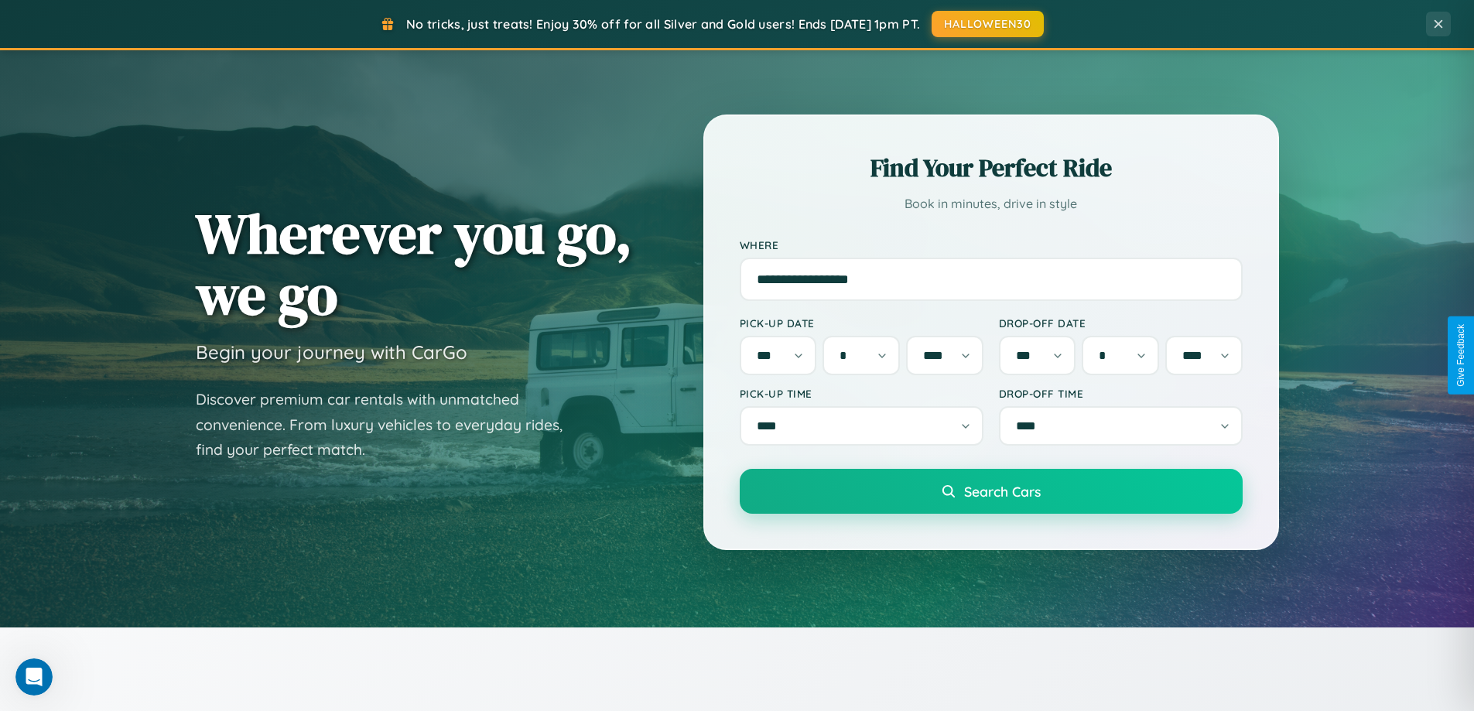 The image size is (1474, 711). What do you see at coordinates (861, 393) in the screenshot?
I see `label: Pick-up Time` at bounding box center [861, 393].